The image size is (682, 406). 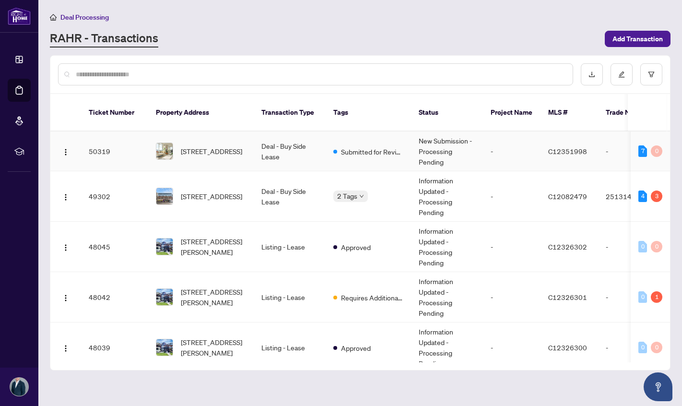 What do you see at coordinates (622, 74) in the screenshot?
I see `button: edit` at bounding box center [622, 74].